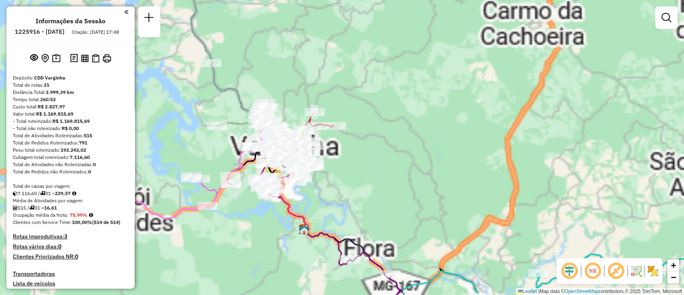  I want to click on h4: Clientes Priorizados NR:, so click(71, 256).